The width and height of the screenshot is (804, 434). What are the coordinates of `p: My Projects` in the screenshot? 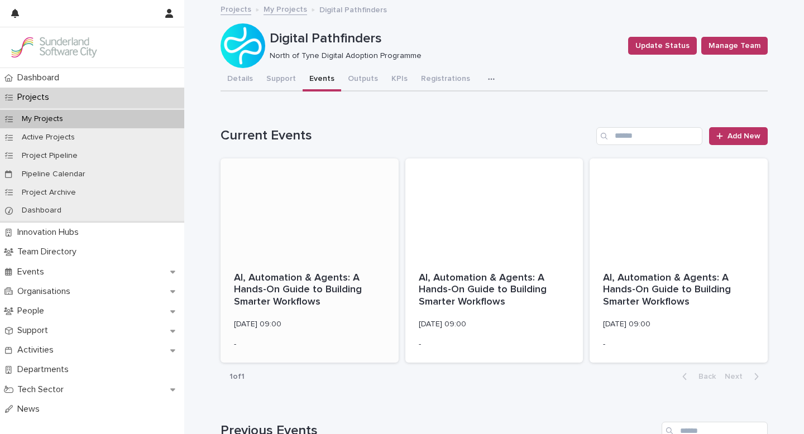 It's located at (42, 119).